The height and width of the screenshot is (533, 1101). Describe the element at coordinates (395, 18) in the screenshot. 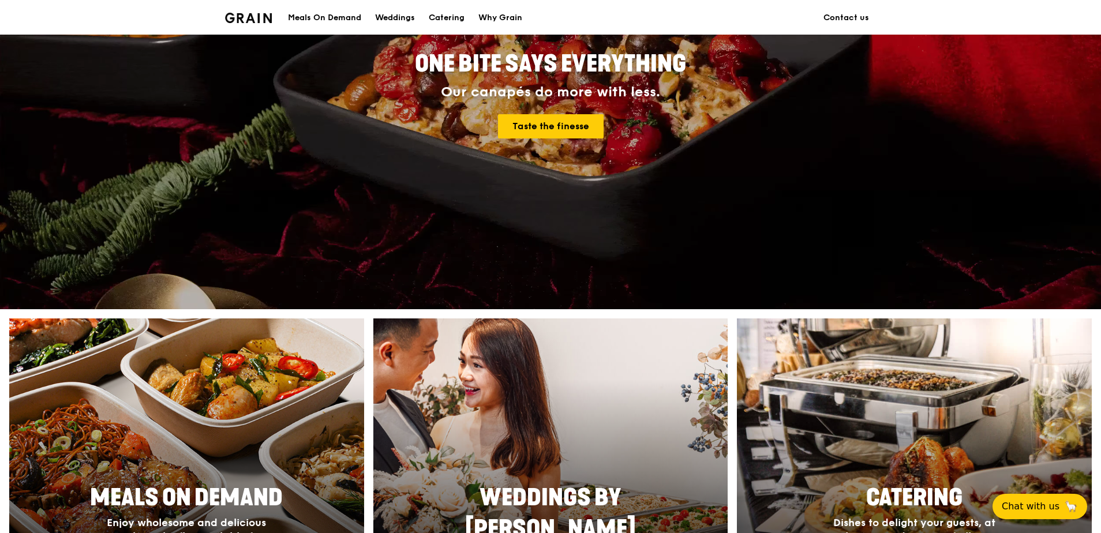

I see `div: Weddings` at that location.